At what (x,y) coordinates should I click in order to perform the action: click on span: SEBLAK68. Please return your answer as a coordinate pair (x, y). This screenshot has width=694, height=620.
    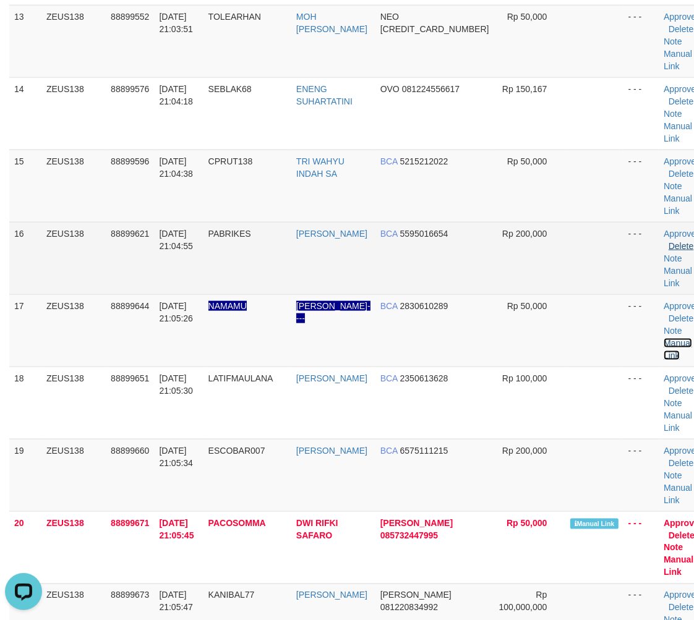
    Looking at the image, I should click on (230, 89).